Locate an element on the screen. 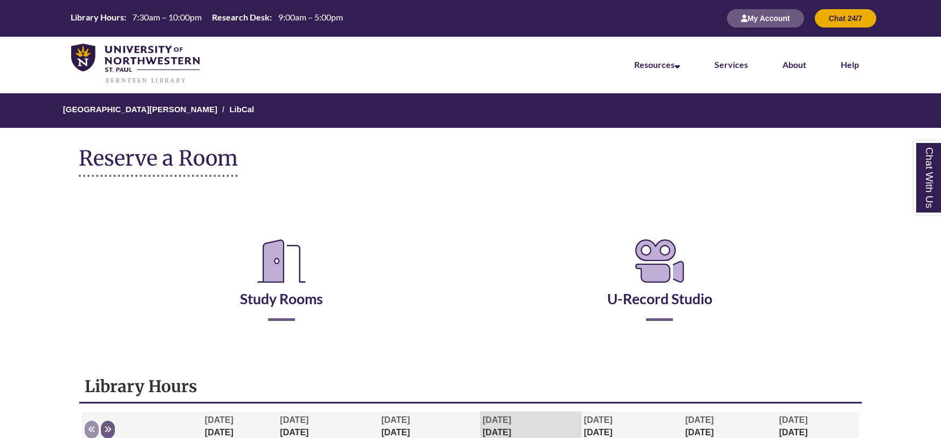 The height and width of the screenshot is (438, 941). a: LibCal is located at coordinates (241, 109).